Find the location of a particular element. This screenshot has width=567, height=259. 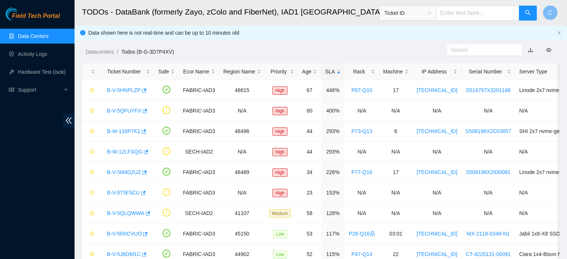

a: B-V-5R0CVUO is located at coordinates (124, 234).